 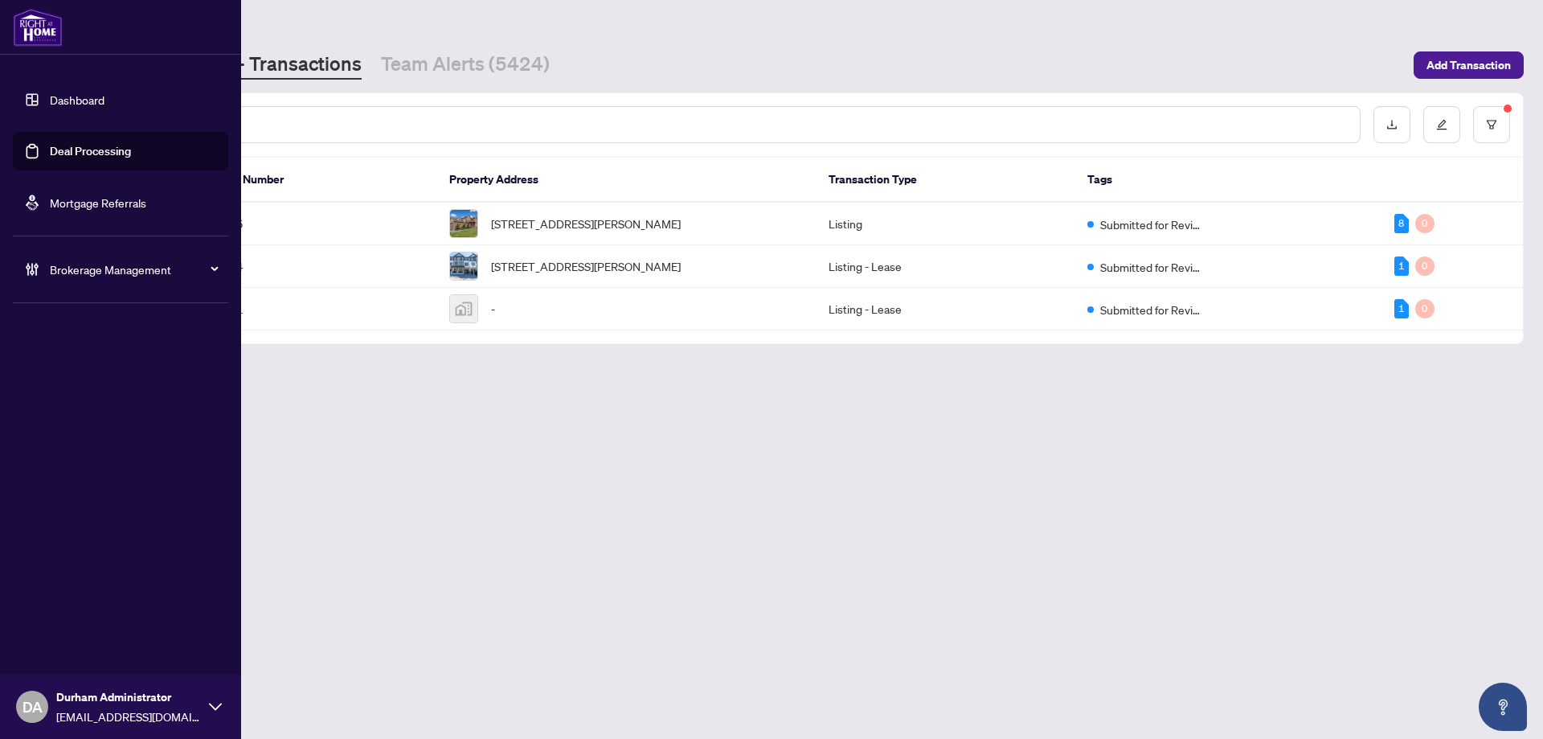 I want to click on img: logo, so click(x=38, y=27).